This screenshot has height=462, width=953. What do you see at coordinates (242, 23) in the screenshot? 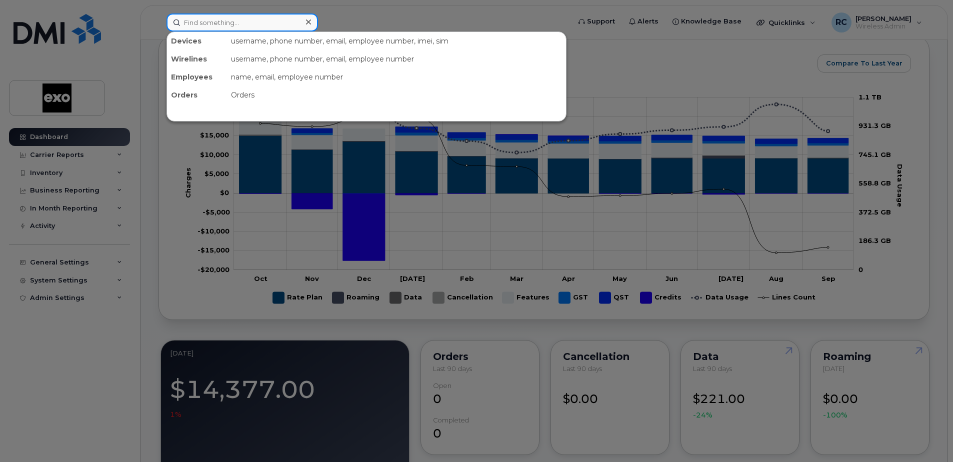
I see `input: Find something...` at bounding box center [242, 23].